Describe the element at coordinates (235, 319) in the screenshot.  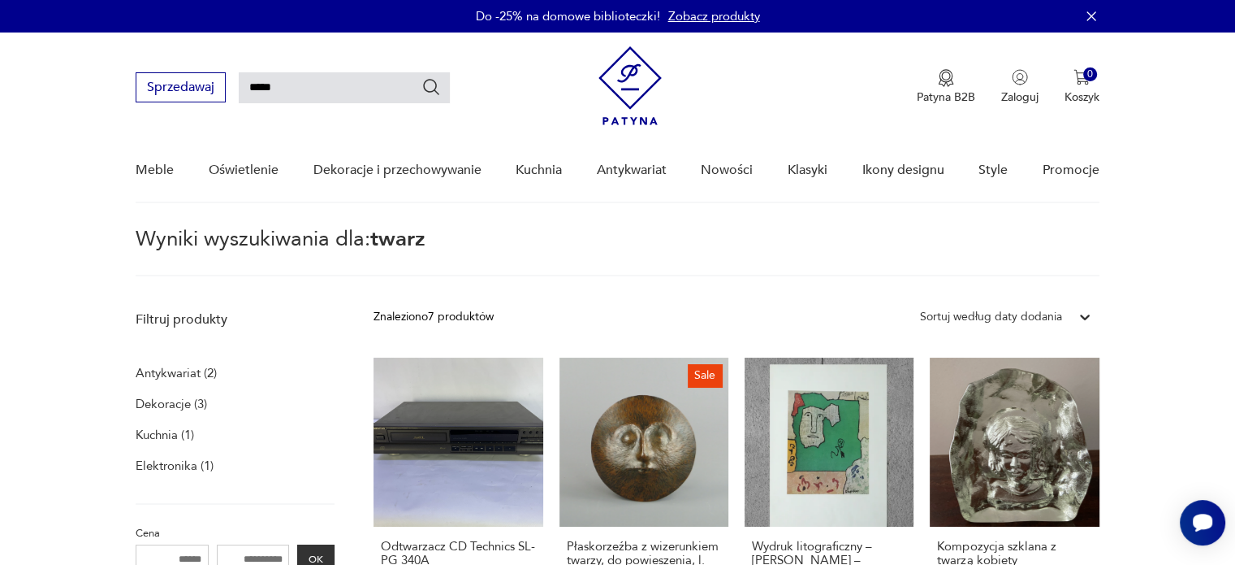
I see `p: Filtruj produkty` at that location.